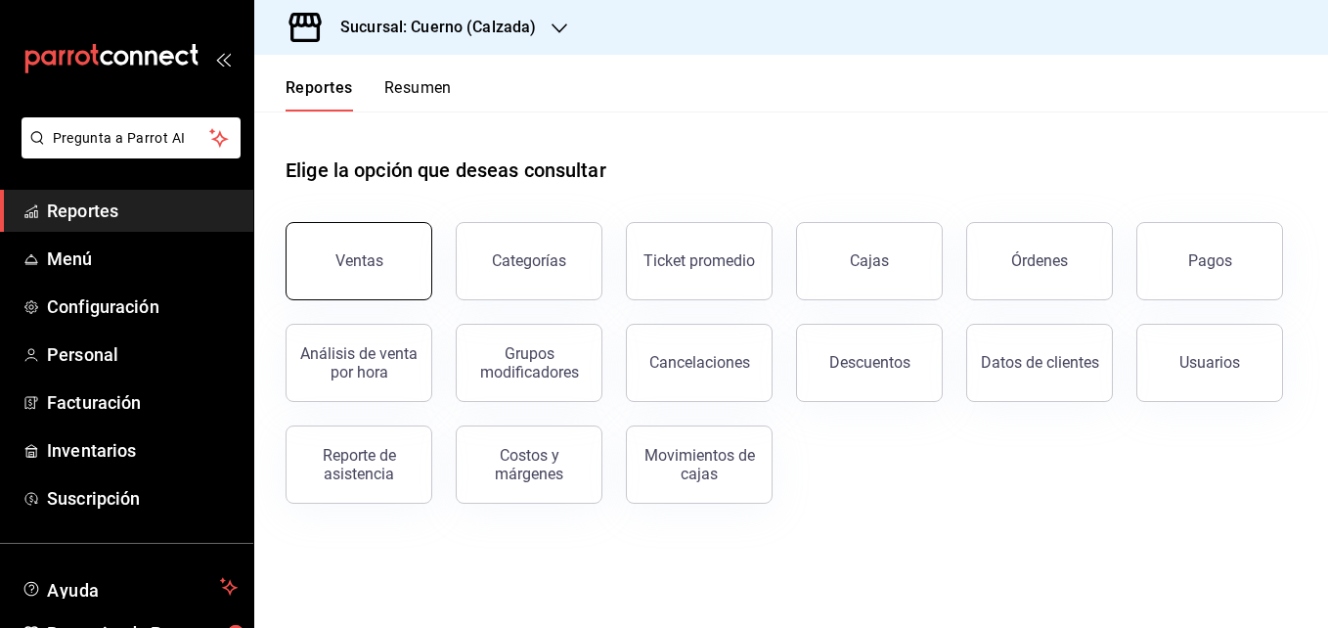 This screenshot has width=1328, height=628. Describe the element at coordinates (142, 258) in the screenshot. I see `span: Menú` at that location.